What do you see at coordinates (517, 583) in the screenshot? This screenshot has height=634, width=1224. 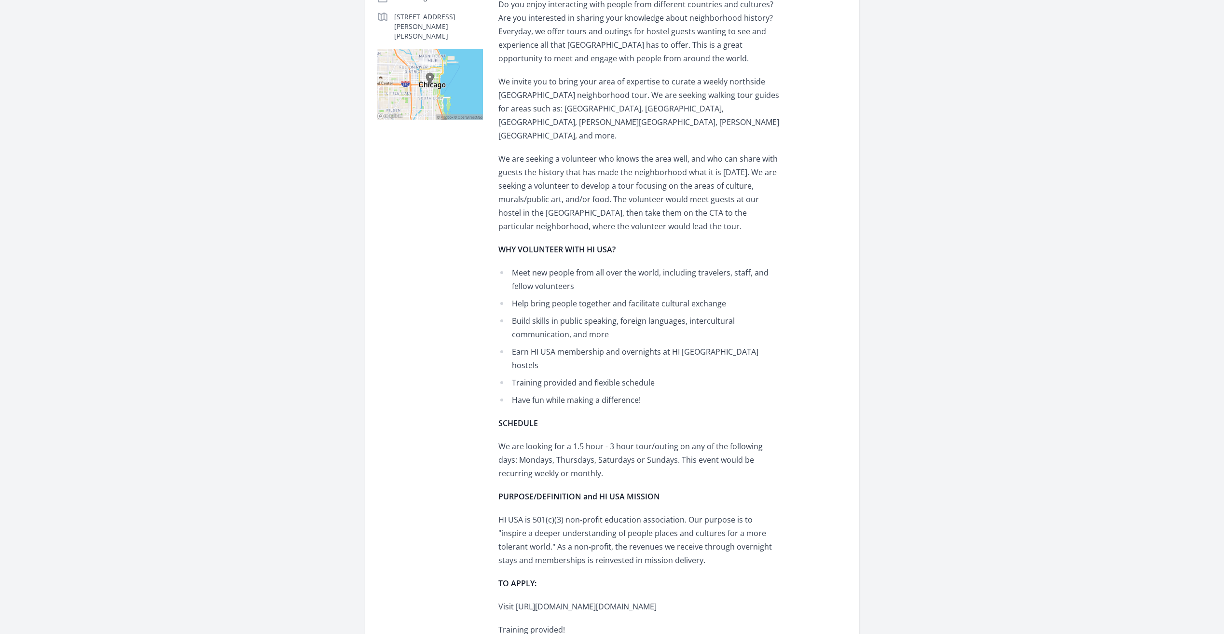 I see `strong: TO APPLY:` at bounding box center [517, 583].